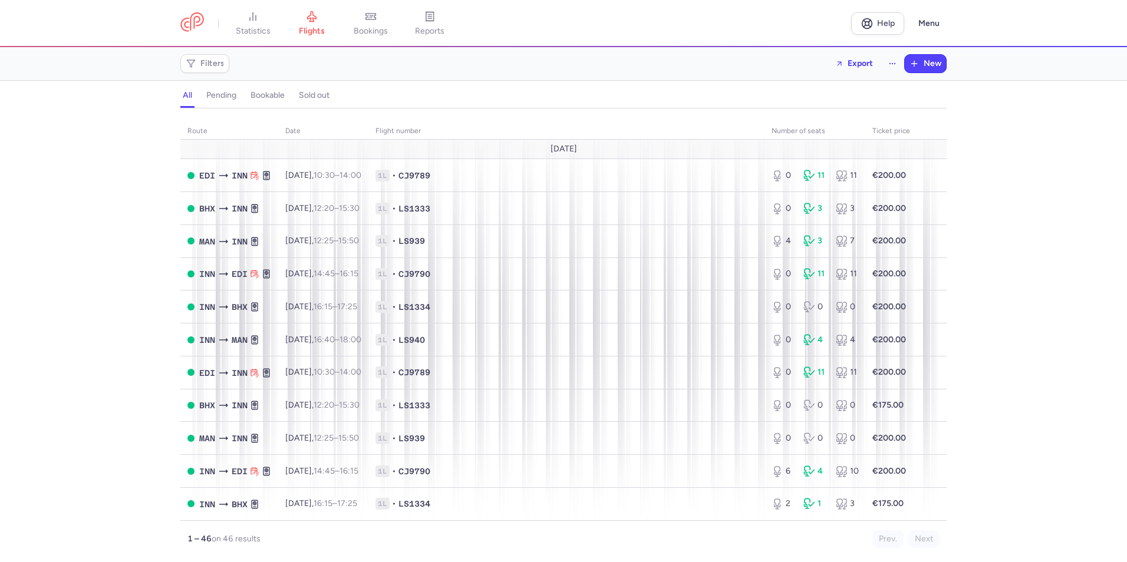 This screenshot has width=1127, height=562. Describe the element at coordinates (324, 405) in the screenshot. I see `time: 12:20` at that location.